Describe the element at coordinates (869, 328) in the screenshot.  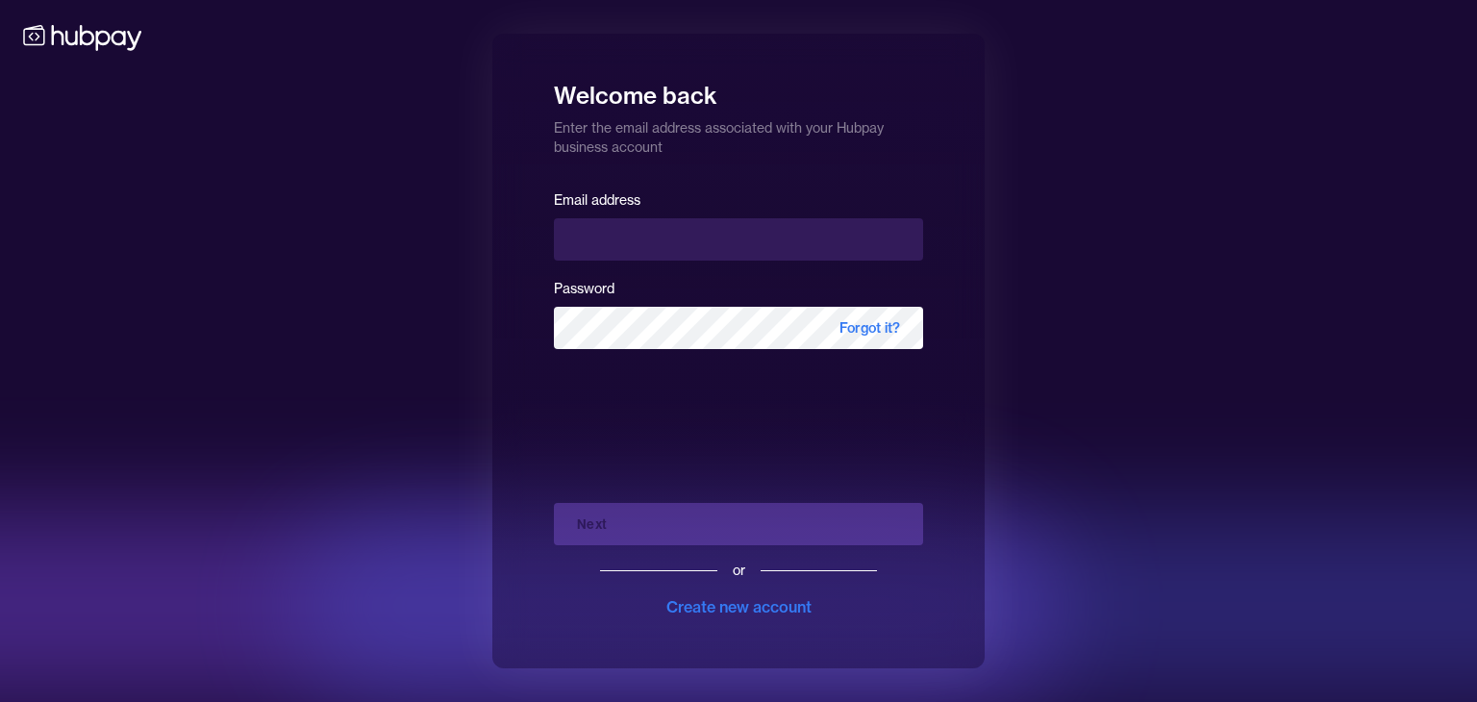
I see `span: Forgot it?` at that location.